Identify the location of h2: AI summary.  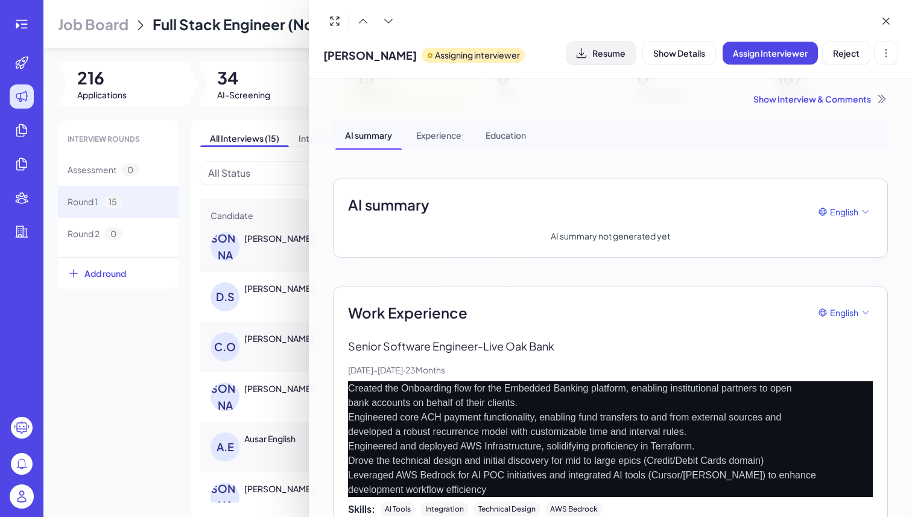
(388, 204).